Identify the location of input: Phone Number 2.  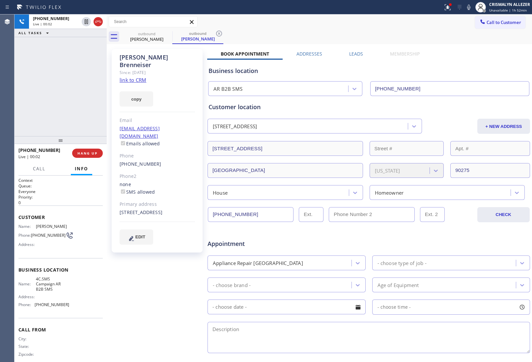
(371, 215).